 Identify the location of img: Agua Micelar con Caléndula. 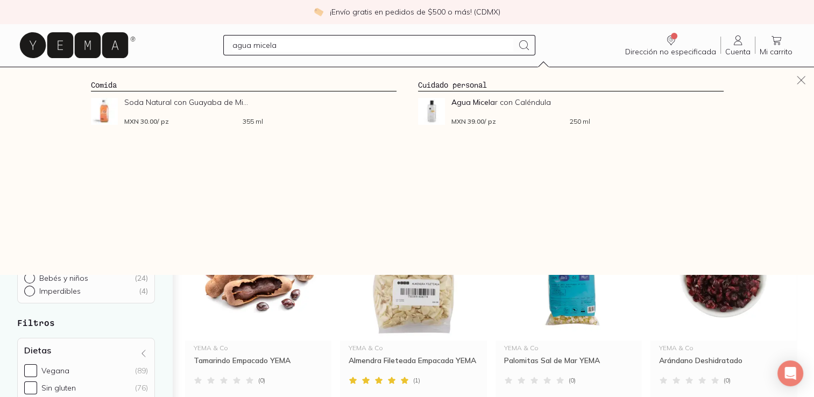
(432, 111).